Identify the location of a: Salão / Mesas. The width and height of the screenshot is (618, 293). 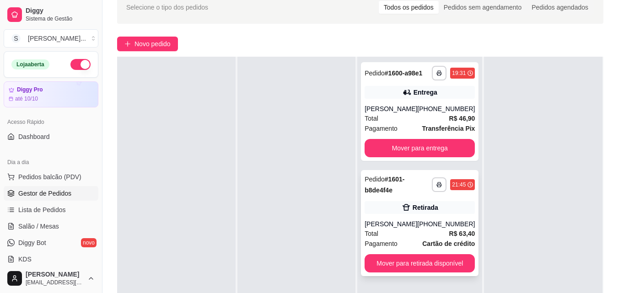
(51, 227).